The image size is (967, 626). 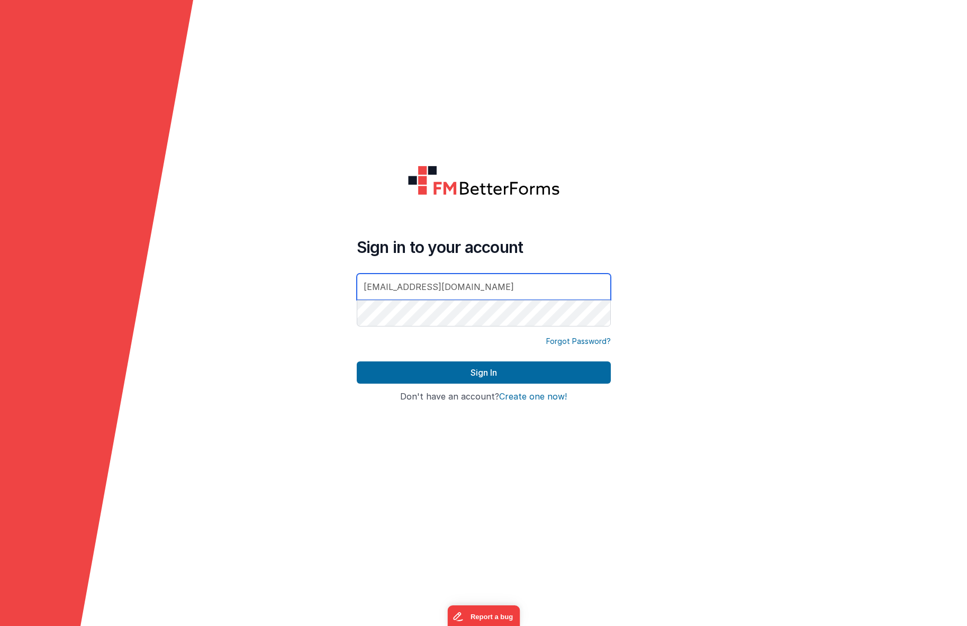 What do you see at coordinates (484, 373) in the screenshot?
I see `button: Sign In` at bounding box center [484, 373].